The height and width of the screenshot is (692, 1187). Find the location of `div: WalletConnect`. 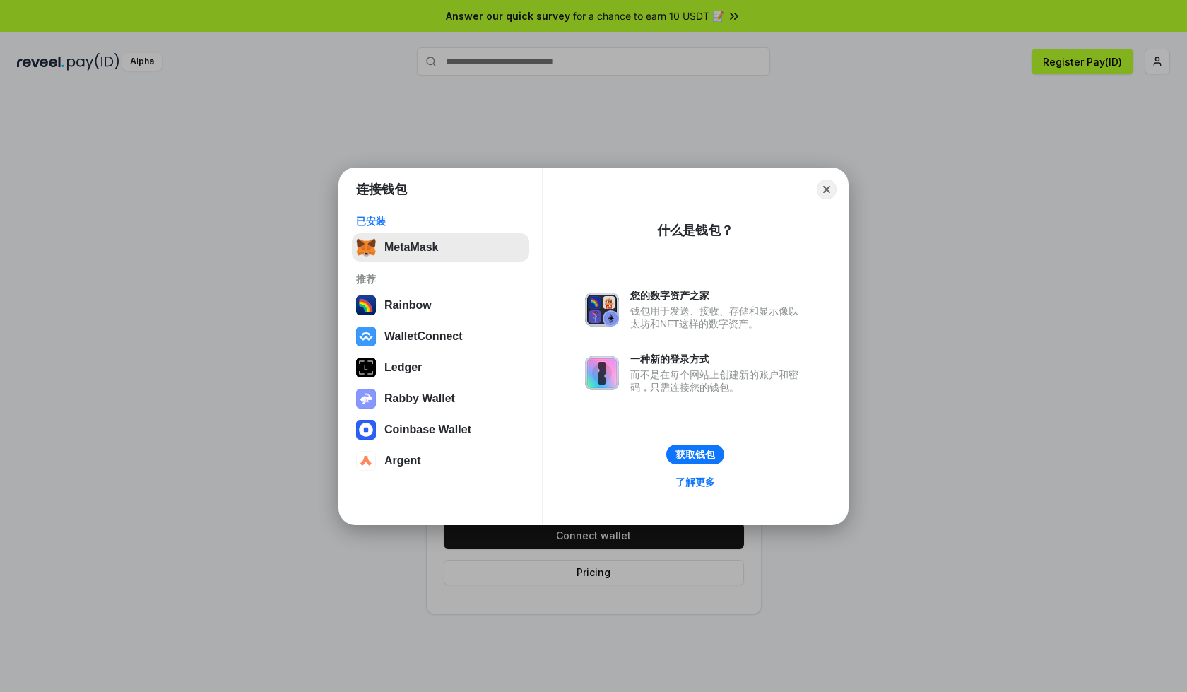

div: WalletConnect is located at coordinates (423, 336).